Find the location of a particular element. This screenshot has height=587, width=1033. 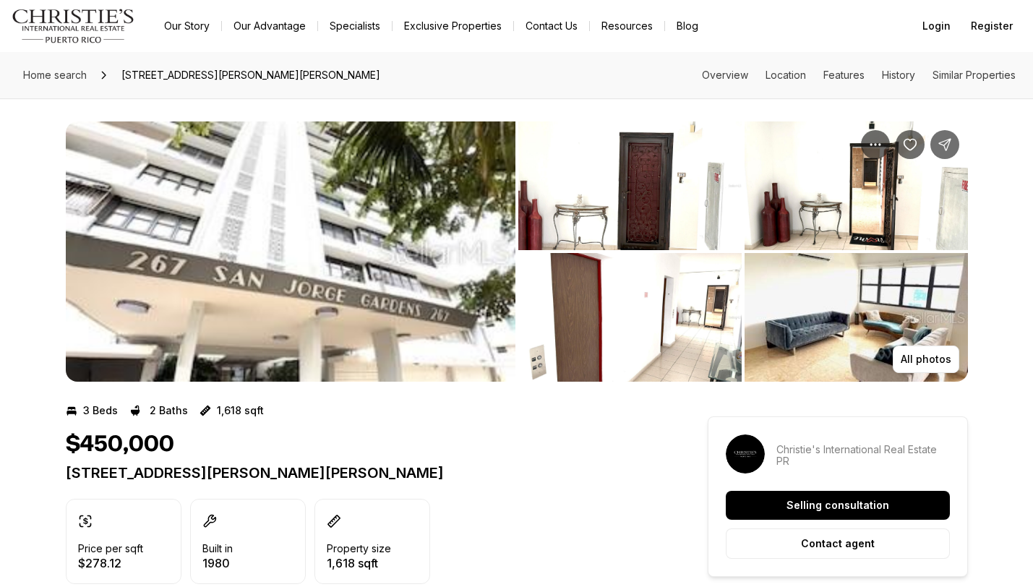

li: 1 of 8 is located at coordinates (291, 252).